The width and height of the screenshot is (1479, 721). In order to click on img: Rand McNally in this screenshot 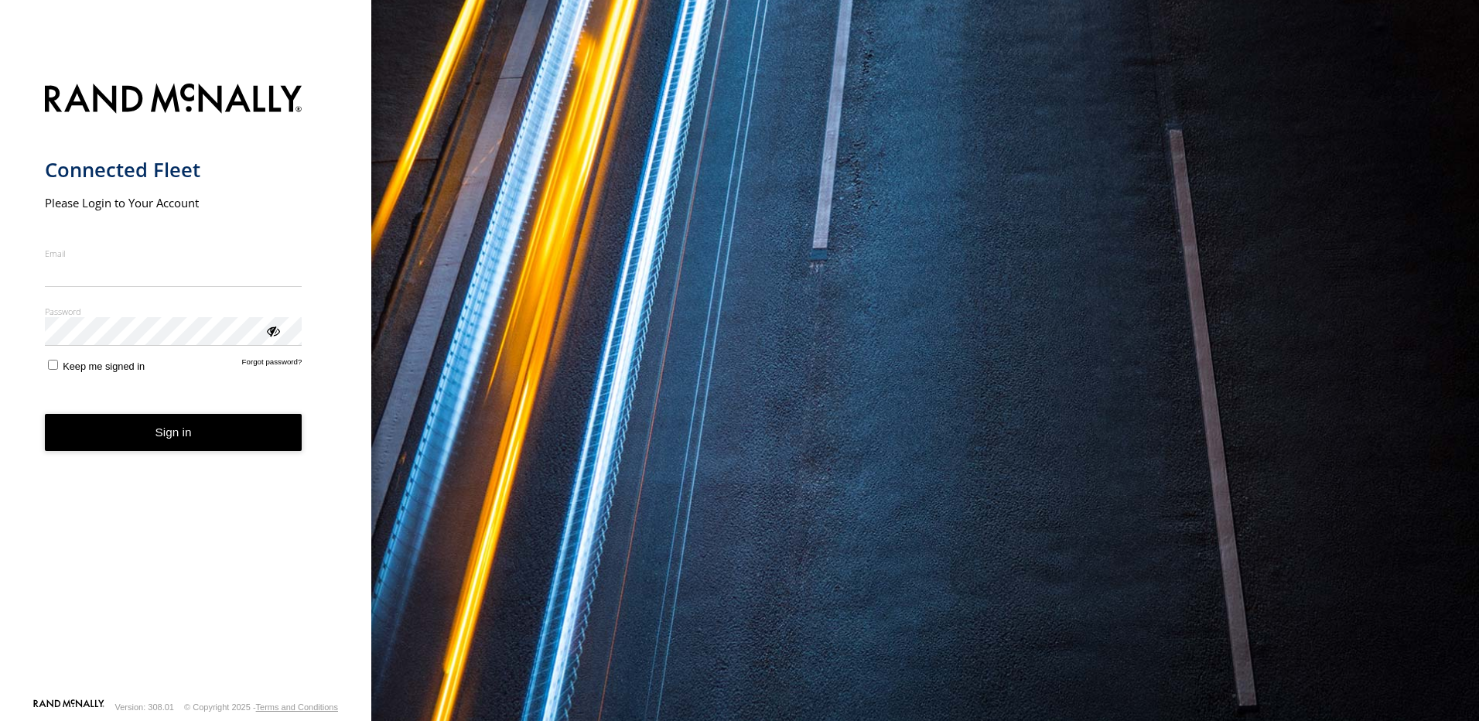, I will do `click(173, 100)`.